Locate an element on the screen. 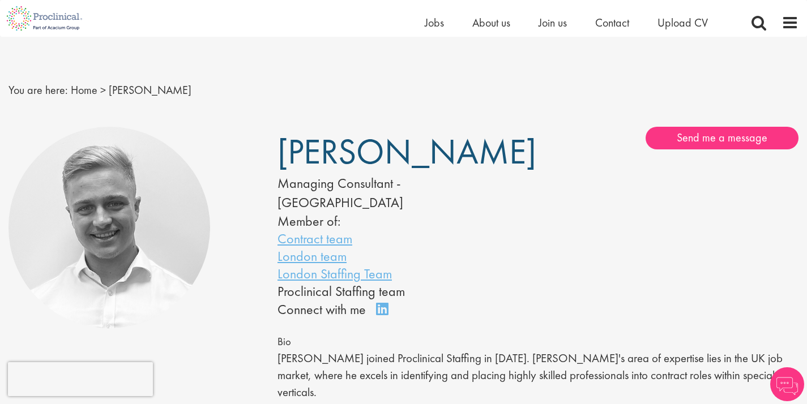 The height and width of the screenshot is (404, 807). a: Contact is located at coordinates (612, 23).